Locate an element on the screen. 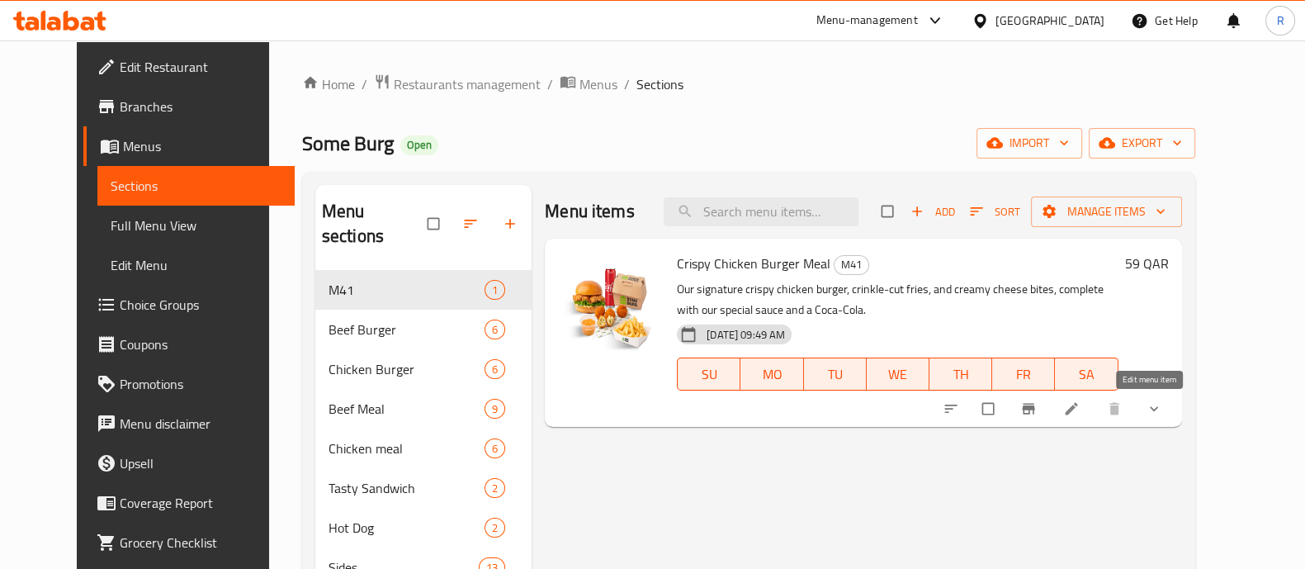  h6: 59 QAR is located at coordinates (1146, 263).